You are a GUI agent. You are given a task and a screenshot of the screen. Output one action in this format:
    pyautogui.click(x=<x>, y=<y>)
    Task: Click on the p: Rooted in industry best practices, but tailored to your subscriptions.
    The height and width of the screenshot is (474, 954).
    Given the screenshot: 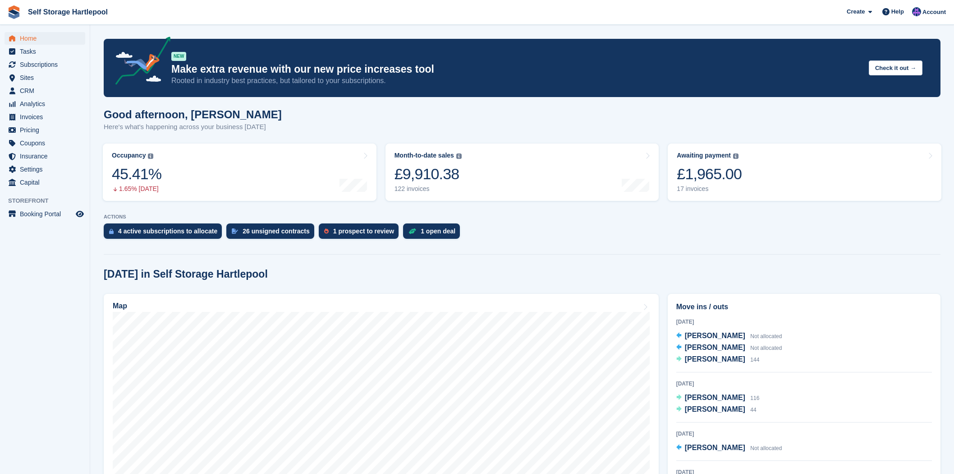 What is the action you would take?
    pyautogui.click(x=516, y=81)
    